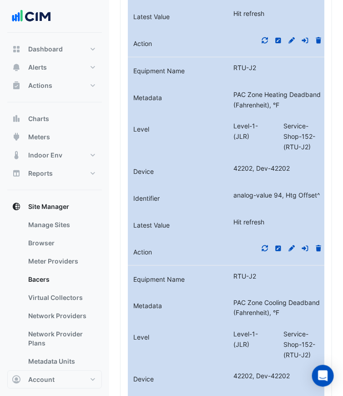  What do you see at coordinates (61, 225) in the screenshot?
I see `a: Manage Sites` at bounding box center [61, 225].